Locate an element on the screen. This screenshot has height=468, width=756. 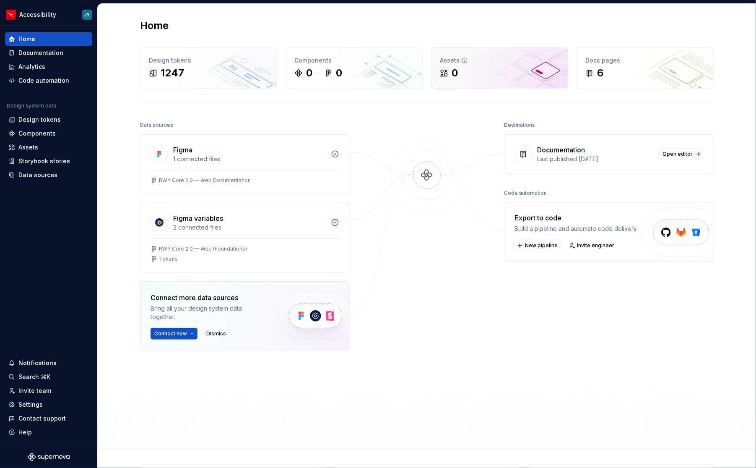
div: Connect more data sources is located at coordinates (207, 297).